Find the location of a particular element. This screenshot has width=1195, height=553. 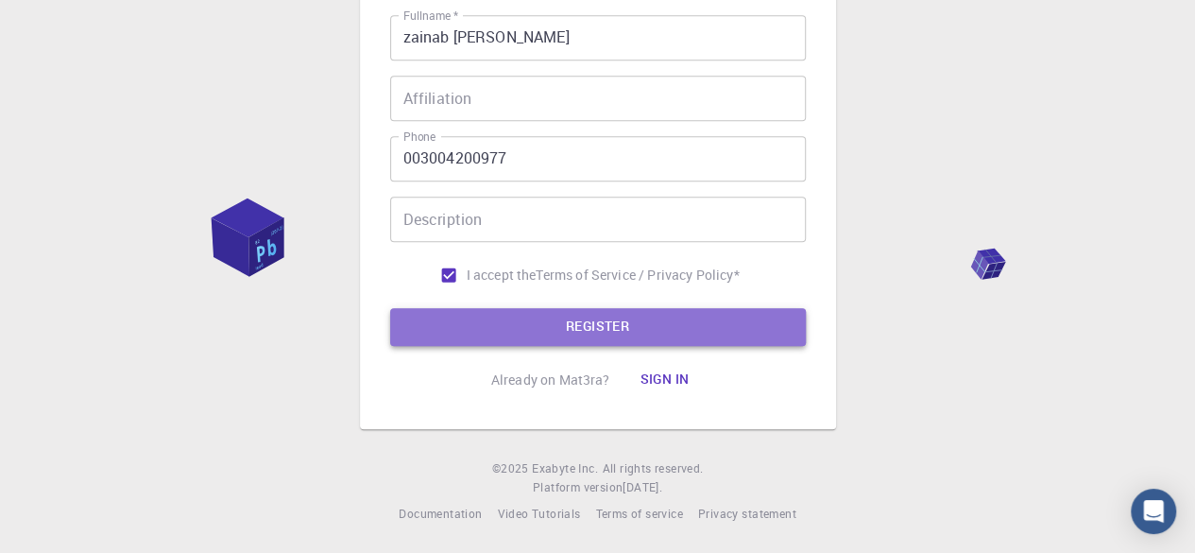

span: Platform version is located at coordinates (577, 487).